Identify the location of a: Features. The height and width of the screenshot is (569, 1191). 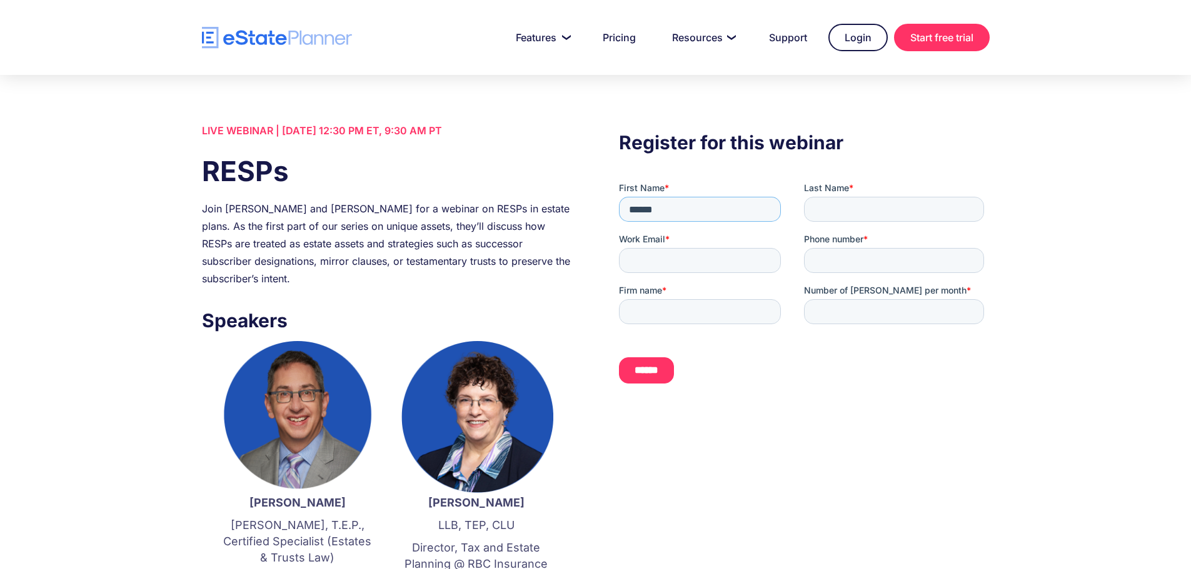
(541, 37).